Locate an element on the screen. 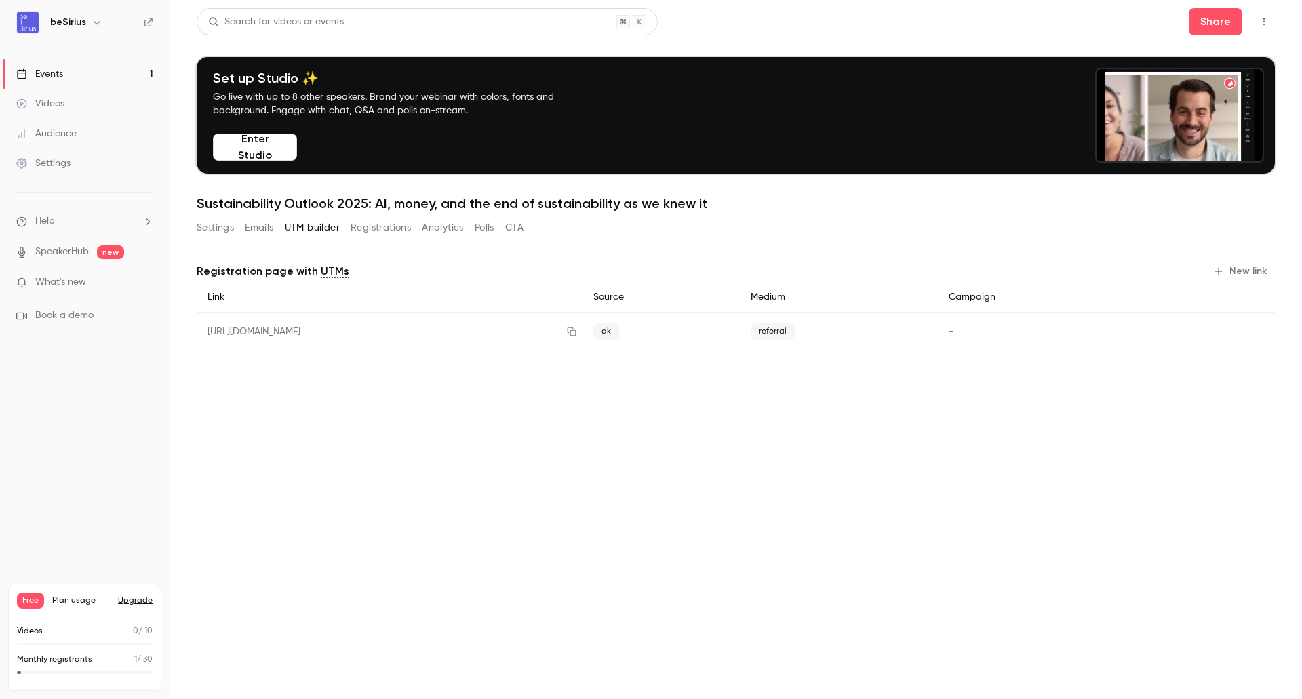  span: 0 is located at coordinates (136, 631).